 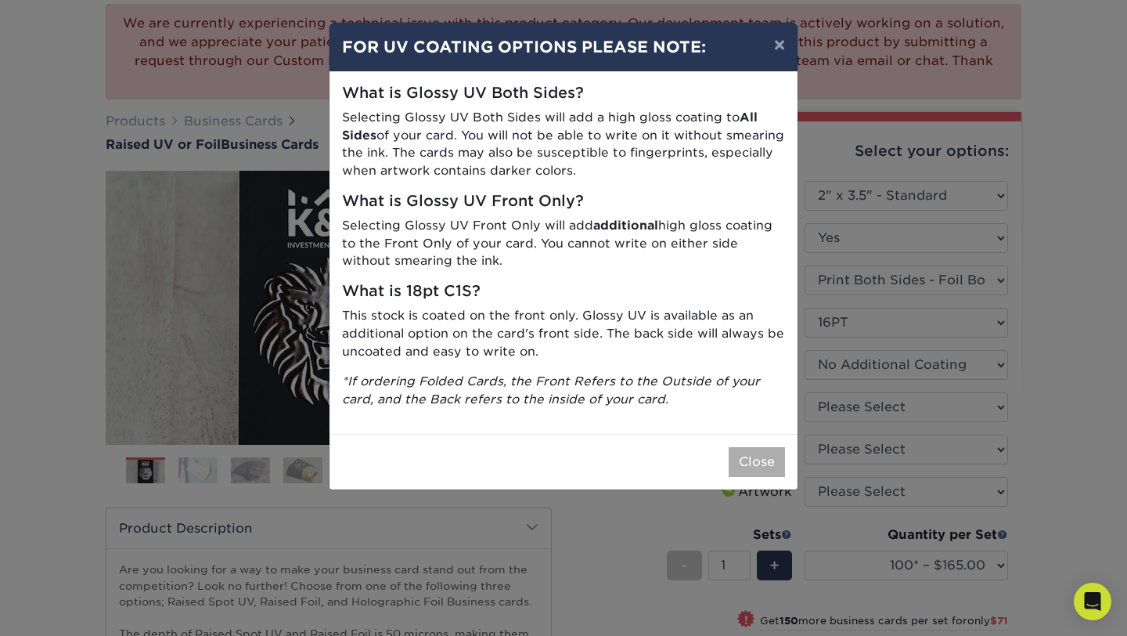 I want to click on p: Selecting Glossy UV Front Only will add high gloss coating to the Front Only of your card. You ca..., so click(x=564, y=243).